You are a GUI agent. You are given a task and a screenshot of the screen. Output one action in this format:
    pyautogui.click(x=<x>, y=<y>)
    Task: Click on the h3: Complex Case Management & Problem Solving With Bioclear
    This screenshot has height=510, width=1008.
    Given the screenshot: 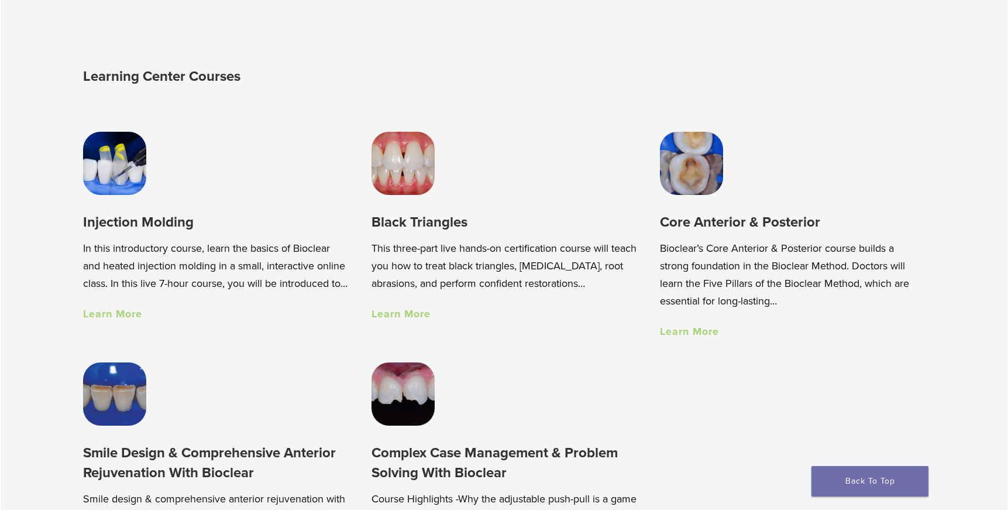 What is the action you would take?
    pyautogui.click(x=504, y=462)
    